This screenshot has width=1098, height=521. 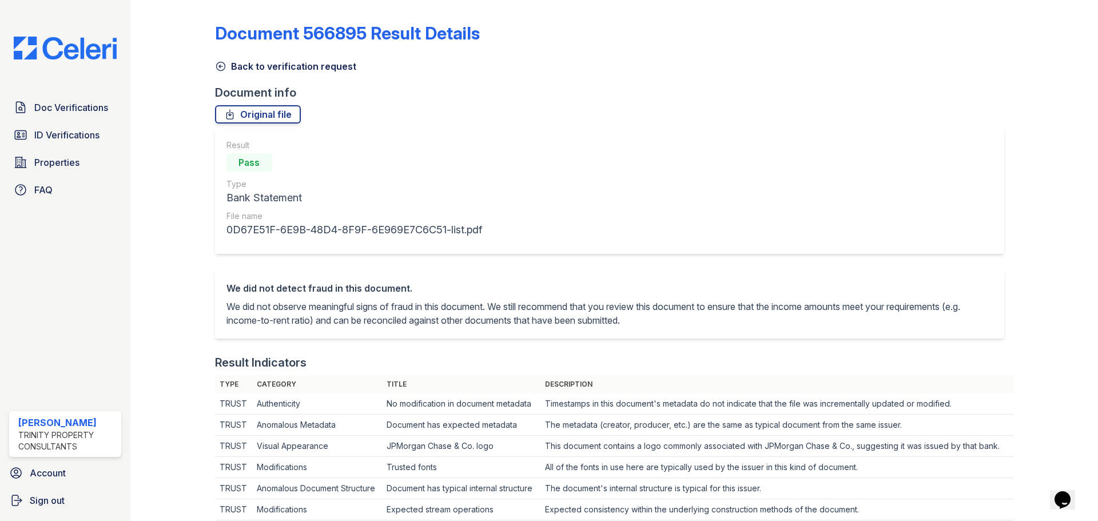 What do you see at coordinates (354, 216) in the screenshot?
I see `div: File name` at bounding box center [354, 216].